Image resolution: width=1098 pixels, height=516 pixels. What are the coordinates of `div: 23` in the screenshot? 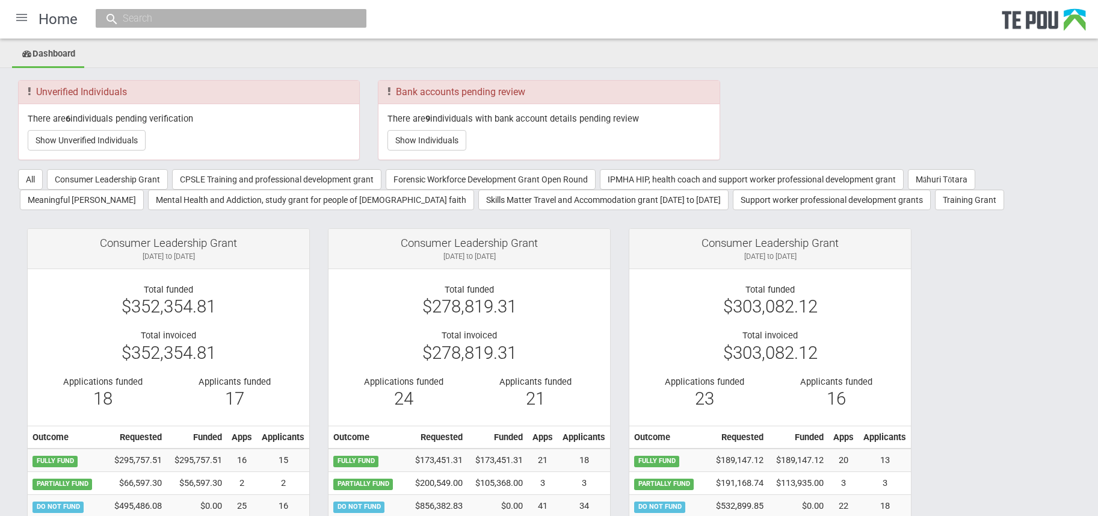 It's located at (704, 398).